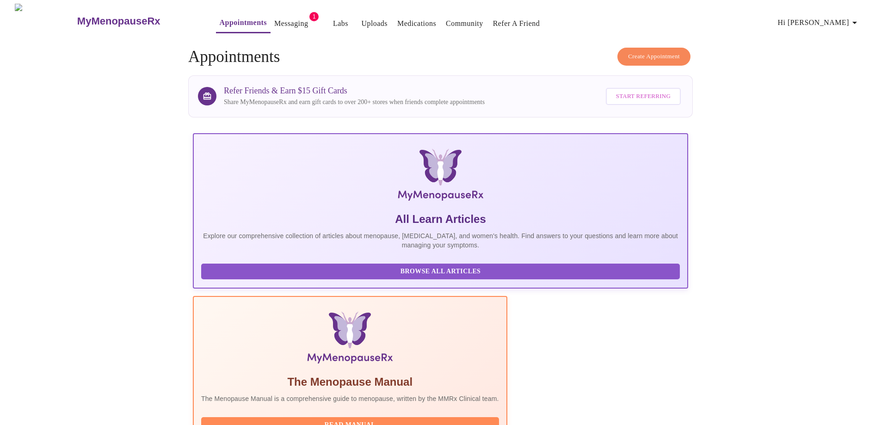 This screenshot has width=881, height=425. What do you see at coordinates (417, 24) in the screenshot?
I see `button: Medications` at bounding box center [417, 24].